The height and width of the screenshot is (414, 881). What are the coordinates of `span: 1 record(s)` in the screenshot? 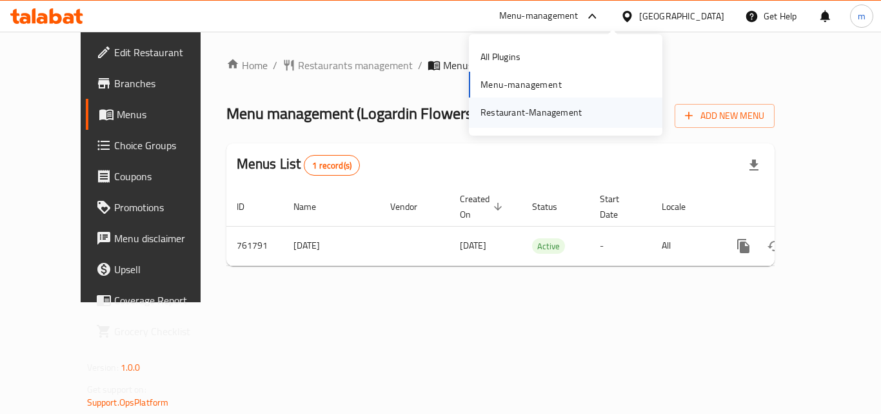 It's located at (332, 165).